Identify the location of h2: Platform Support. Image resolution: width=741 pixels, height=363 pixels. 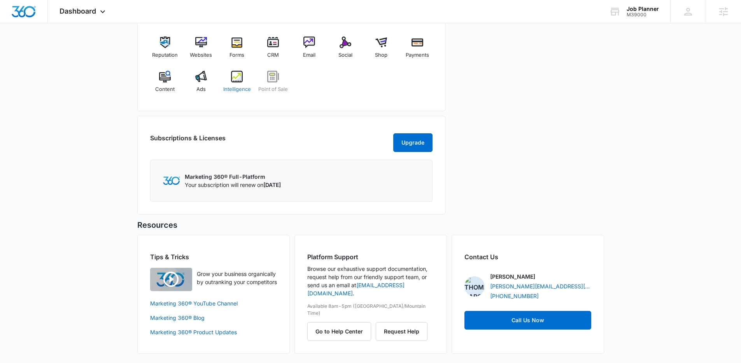
(370, 257).